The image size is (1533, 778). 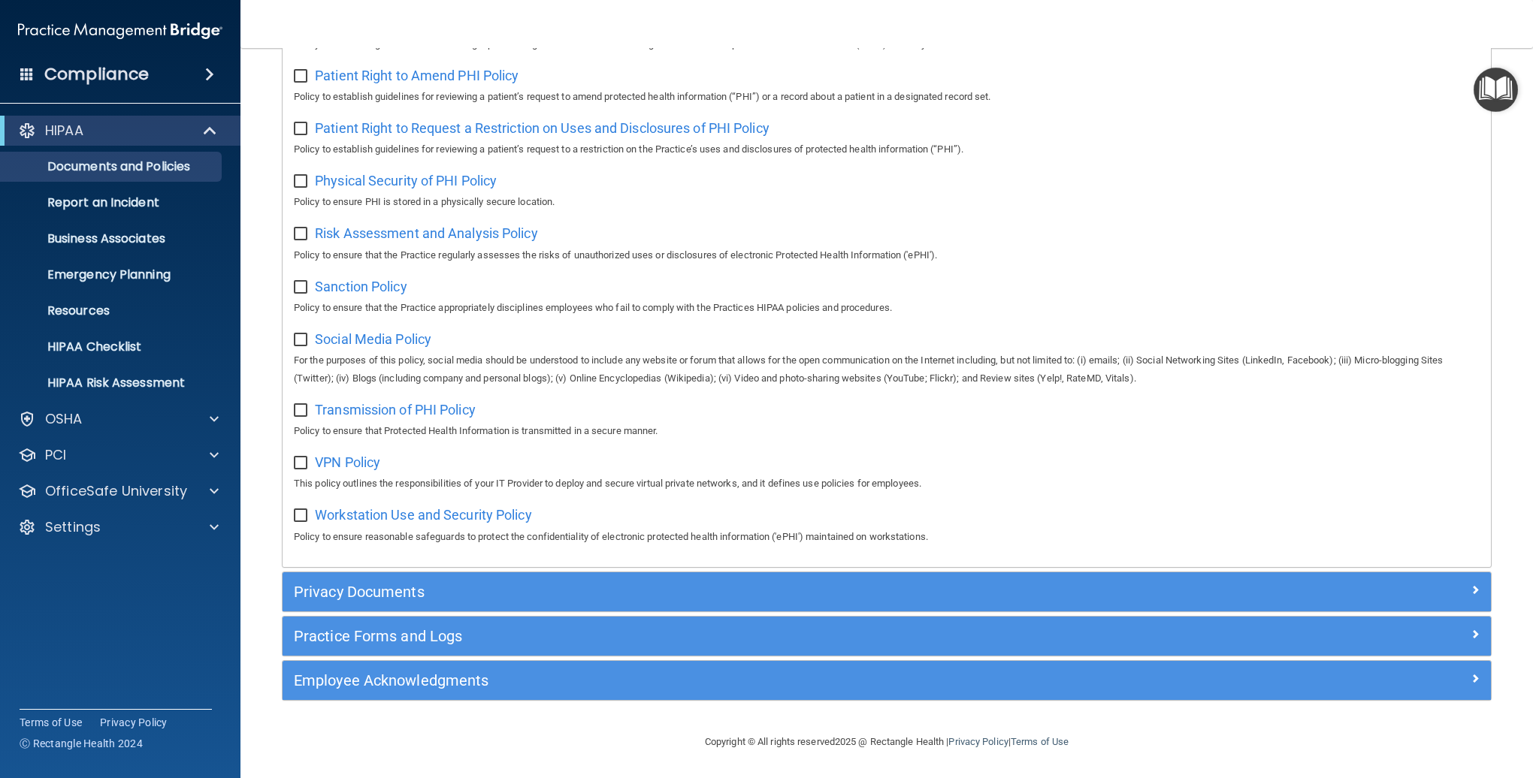 What do you see at coordinates (81, 744) in the screenshot?
I see `span: Ⓒ Rectangle Health 2024` at bounding box center [81, 744].